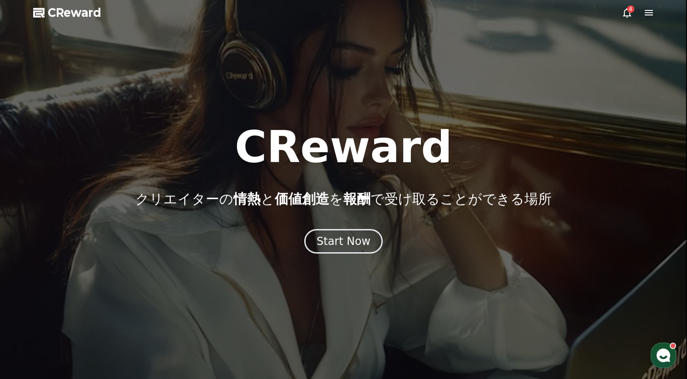 This screenshot has height=379, width=687. I want to click on a: CReward, so click(67, 13).